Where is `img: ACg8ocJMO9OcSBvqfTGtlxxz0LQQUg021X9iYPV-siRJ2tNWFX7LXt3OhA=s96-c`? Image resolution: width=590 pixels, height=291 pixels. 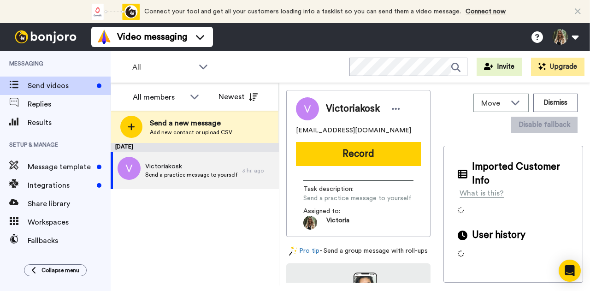
img: ACg8ocJMO9OcSBvqfTGtlxxz0LQQUg021X9iYPV-siRJ2tNWFX7LXt3OhA=s96-c is located at coordinates (310, 223).